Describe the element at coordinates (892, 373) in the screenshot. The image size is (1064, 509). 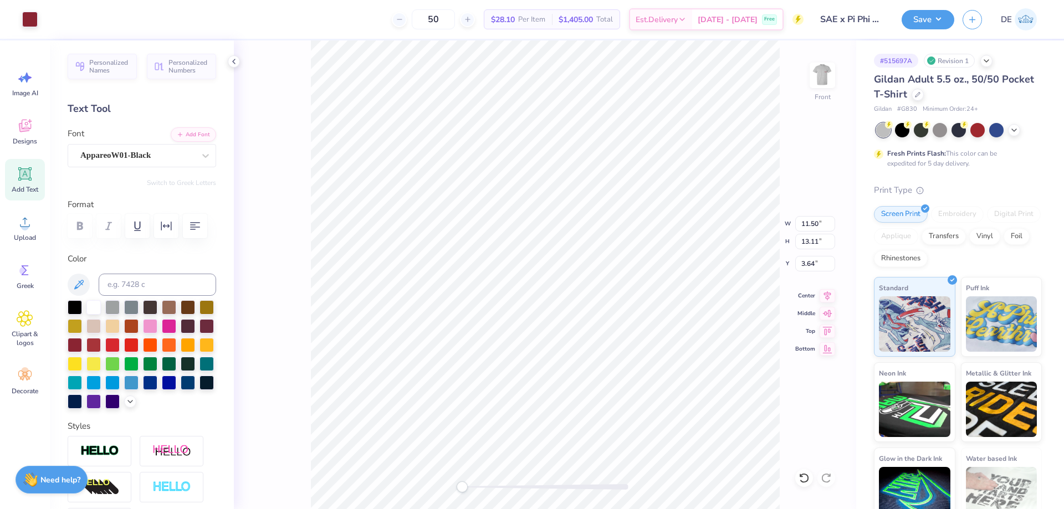
I see `span: Neon Ink` at that location.